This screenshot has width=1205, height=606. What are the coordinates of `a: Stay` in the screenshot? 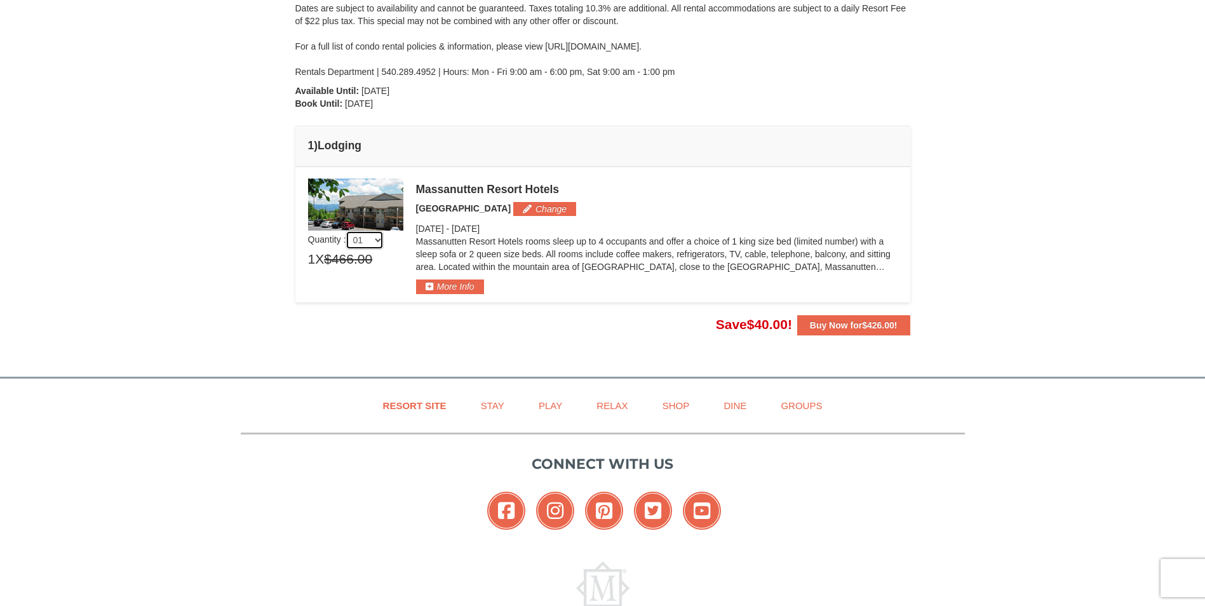 It's located at (492, 405).